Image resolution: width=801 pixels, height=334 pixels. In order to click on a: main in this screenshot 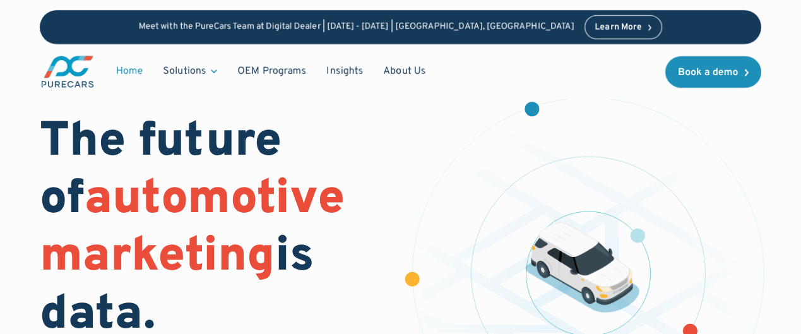, I will do `click(68, 71)`.